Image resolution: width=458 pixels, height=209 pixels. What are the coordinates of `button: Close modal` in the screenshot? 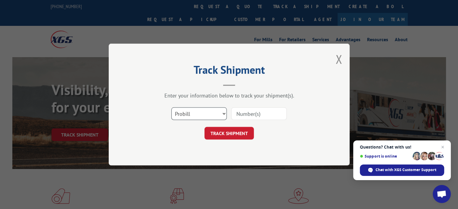 It's located at (338, 59).